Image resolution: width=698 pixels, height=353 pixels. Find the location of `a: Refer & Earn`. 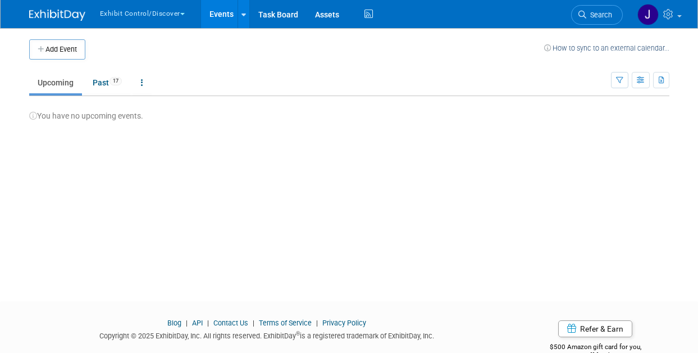

a: Refer & Earn is located at coordinates (595, 328).